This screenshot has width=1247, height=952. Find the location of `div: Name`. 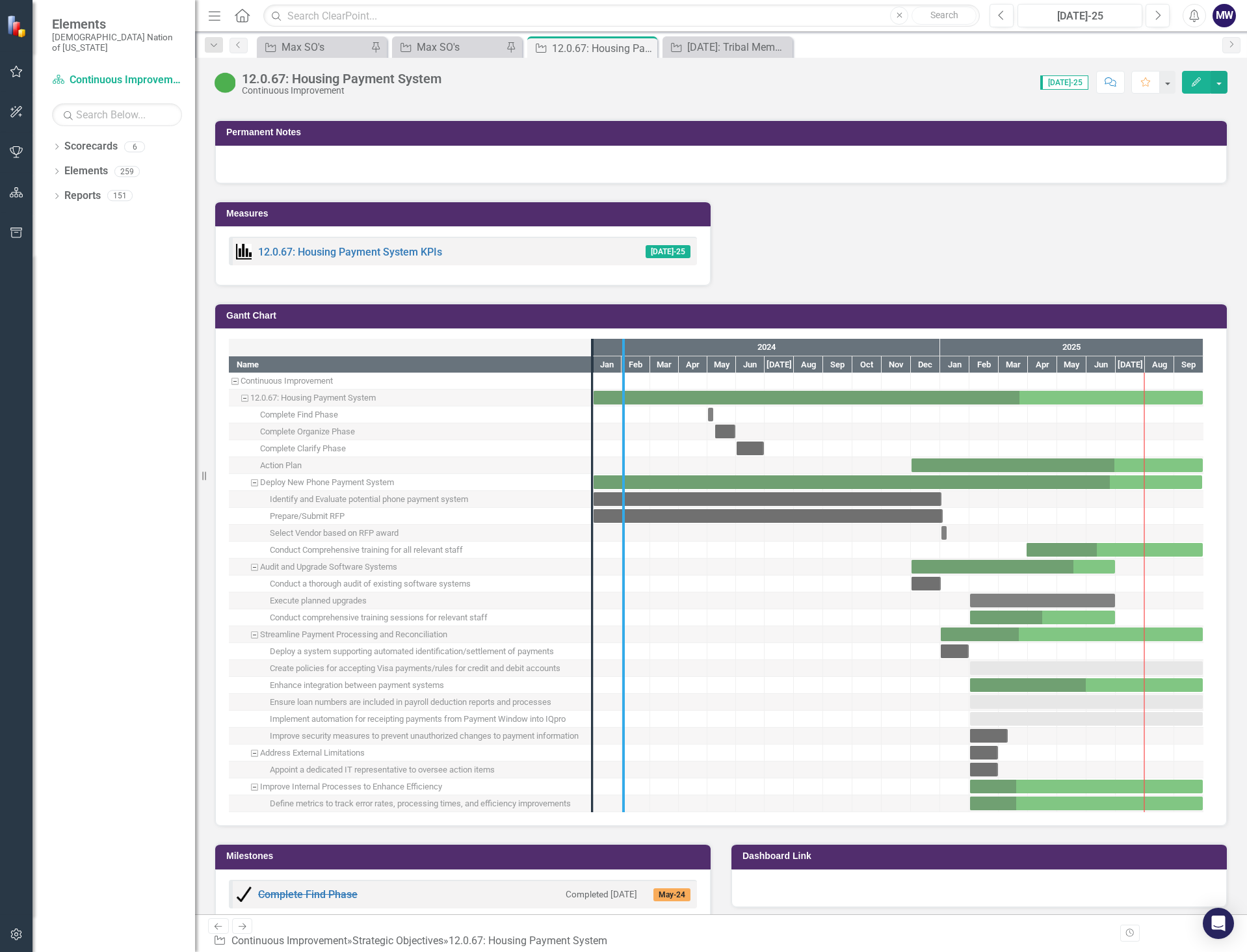

div: Name is located at coordinates (410, 364).